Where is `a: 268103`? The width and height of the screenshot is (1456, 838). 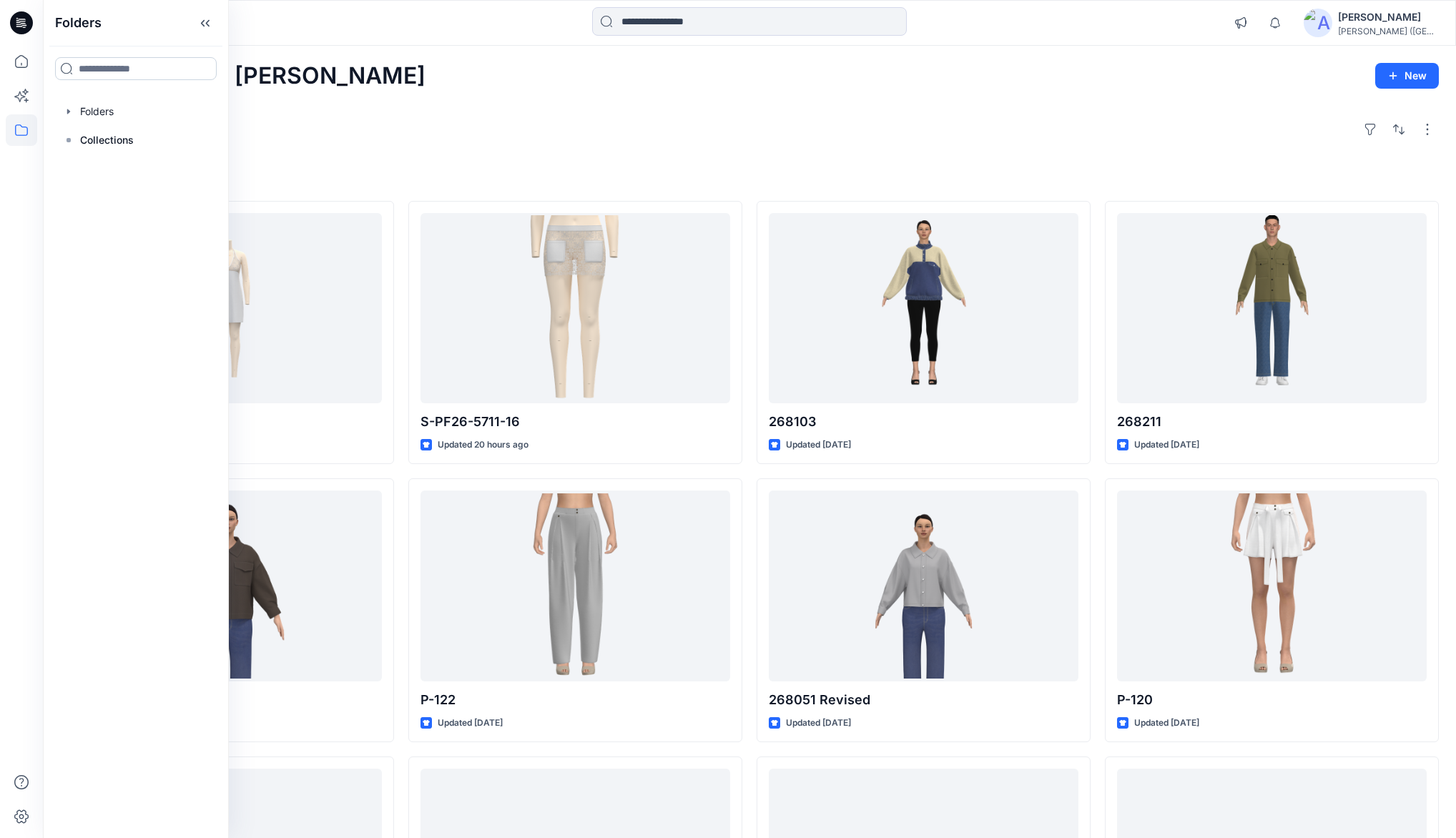
a: 268103 is located at coordinates (923, 308).